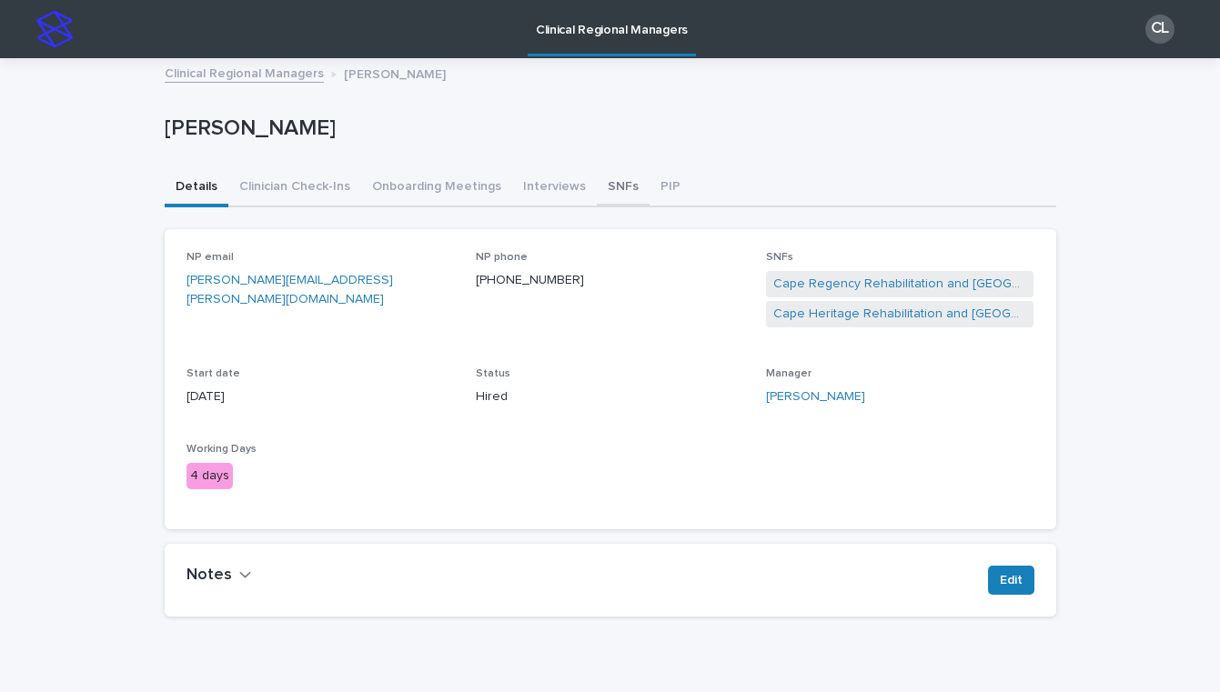 This screenshot has height=692, width=1220. I want to click on h2: Notes, so click(209, 576).